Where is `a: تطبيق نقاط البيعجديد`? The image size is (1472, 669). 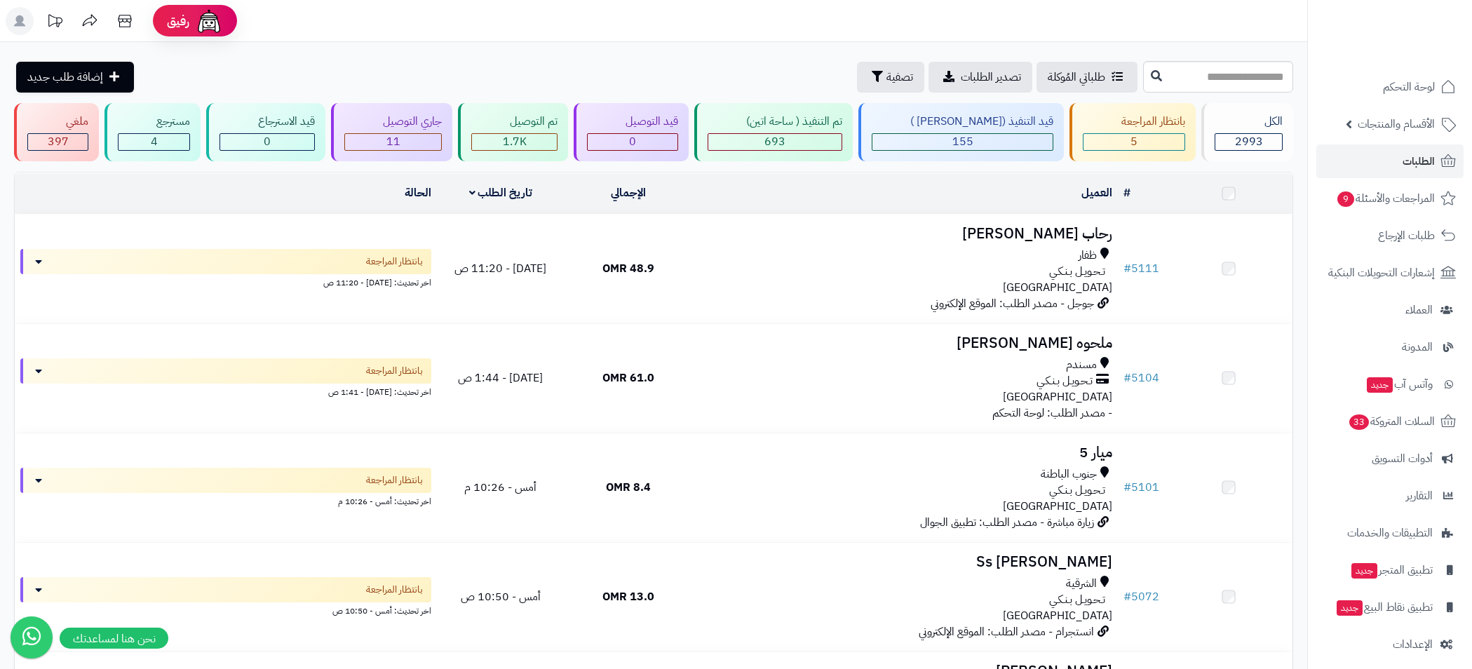 a: تطبيق نقاط البيعجديد is located at coordinates (1390, 607).